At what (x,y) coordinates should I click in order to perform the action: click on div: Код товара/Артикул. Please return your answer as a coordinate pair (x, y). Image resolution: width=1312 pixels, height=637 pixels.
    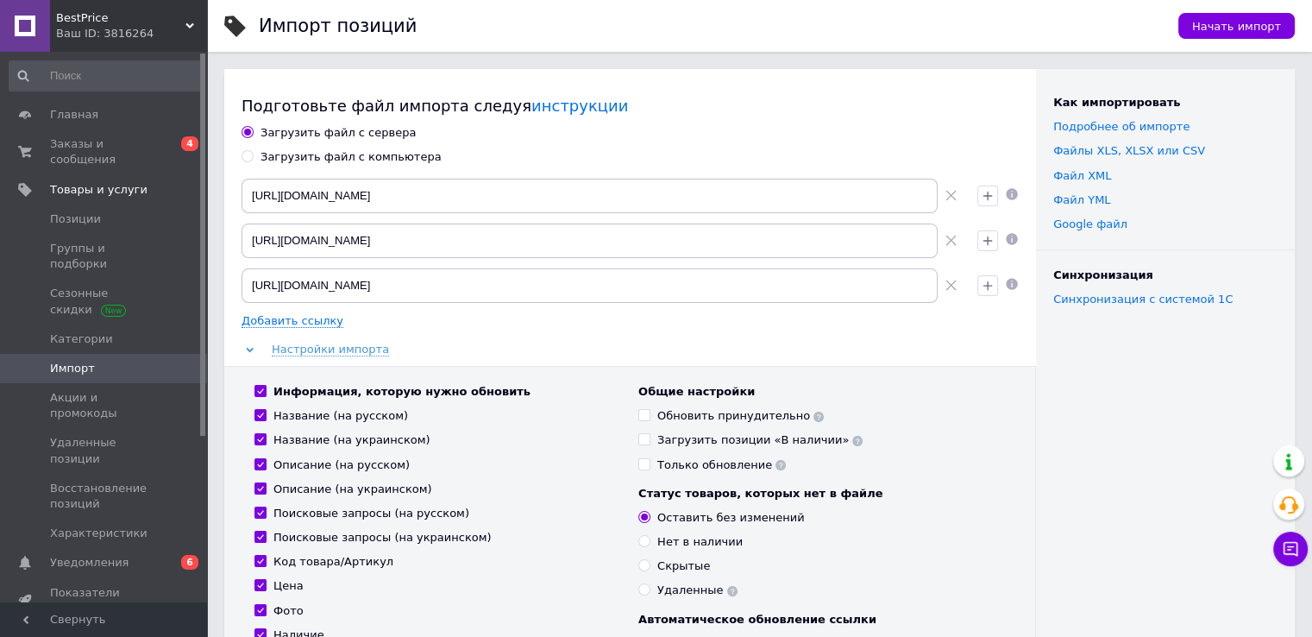
    Looking at the image, I should click on (333, 562).